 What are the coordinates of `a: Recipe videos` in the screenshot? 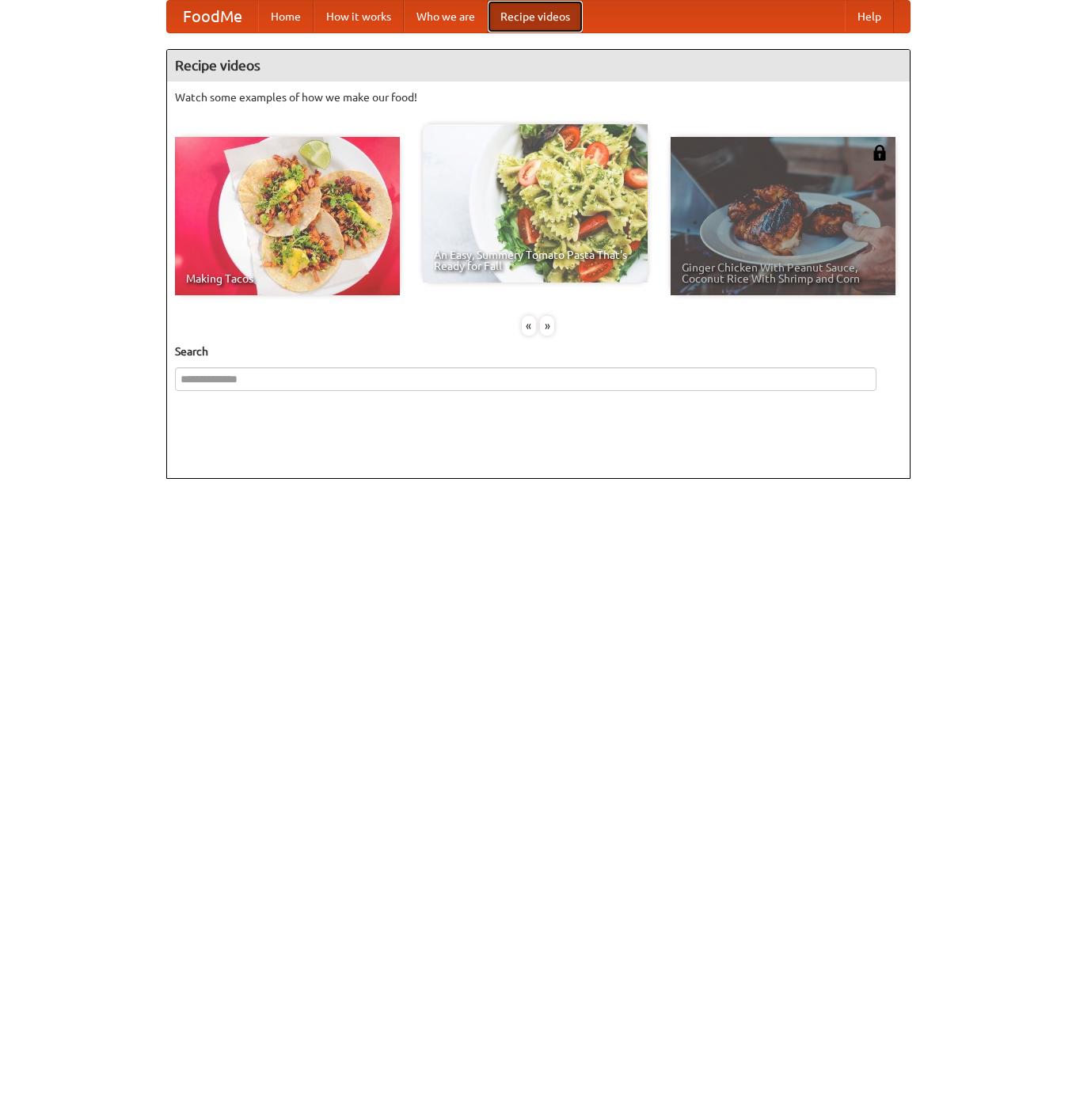 It's located at (535, 16).